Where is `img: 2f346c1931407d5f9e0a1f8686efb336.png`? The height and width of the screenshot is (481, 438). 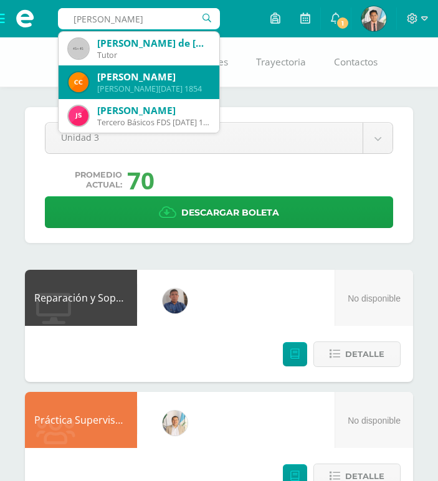 img: 2f346c1931407d5f9e0a1f8686efb336.png is located at coordinates (79, 82).